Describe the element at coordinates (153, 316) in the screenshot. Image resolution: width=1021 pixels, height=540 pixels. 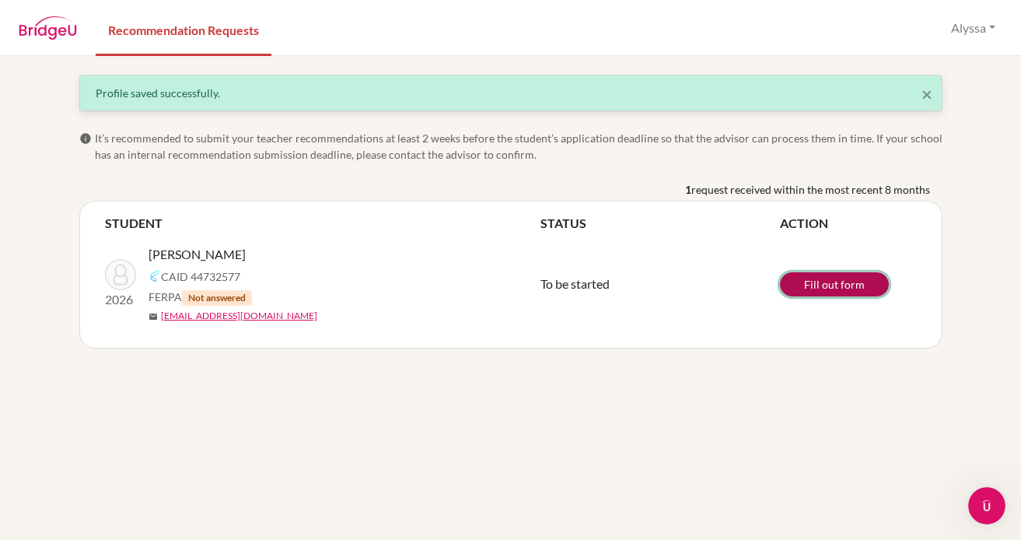
I see `span: mail` at that location.